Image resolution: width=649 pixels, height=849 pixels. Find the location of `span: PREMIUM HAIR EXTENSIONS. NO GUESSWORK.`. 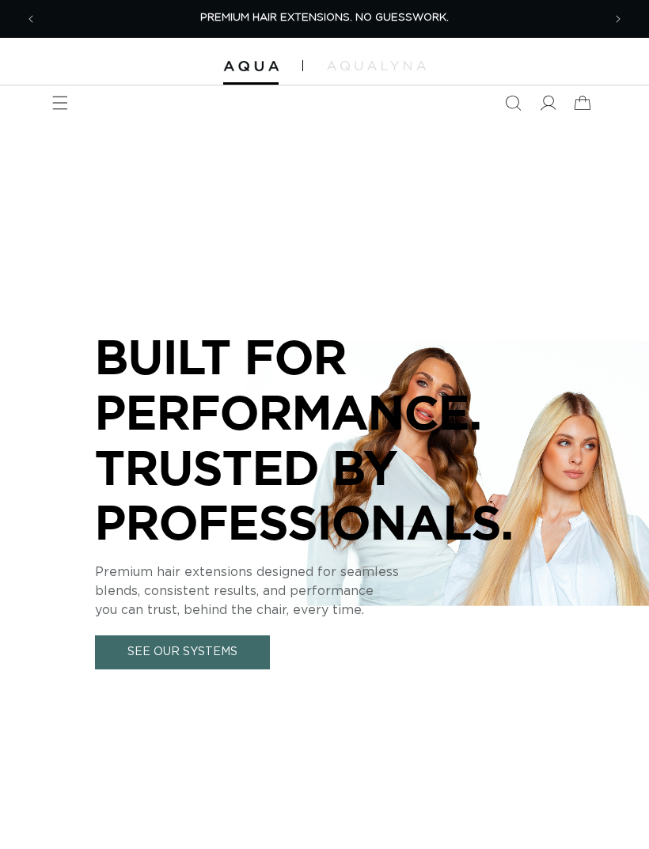

span: PREMIUM HAIR EXTENSIONS. NO GUESSWORK. is located at coordinates (324, 17).